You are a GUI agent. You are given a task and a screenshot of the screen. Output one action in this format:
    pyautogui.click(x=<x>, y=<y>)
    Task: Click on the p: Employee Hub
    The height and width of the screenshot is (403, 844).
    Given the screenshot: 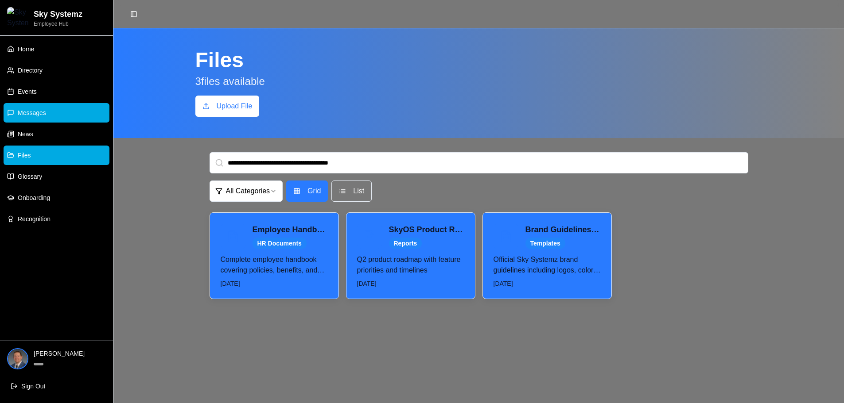 What is the action you would take?
    pyautogui.click(x=58, y=24)
    